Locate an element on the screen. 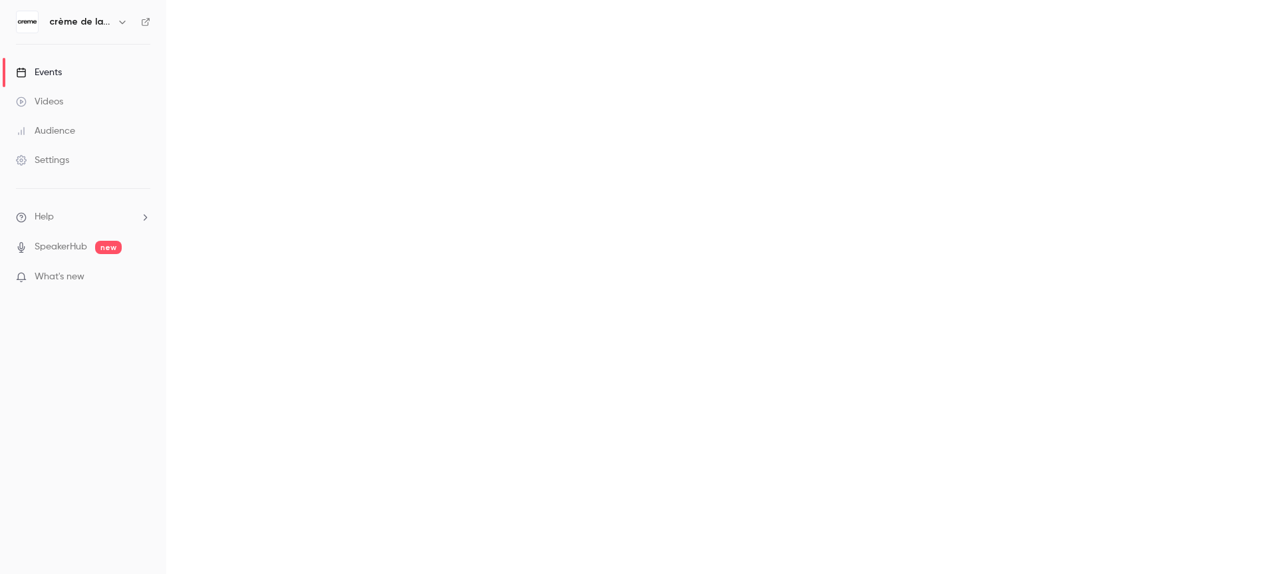 Image resolution: width=1277 pixels, height=574 pixels. div: Videos is located at coordinates (39, 102).